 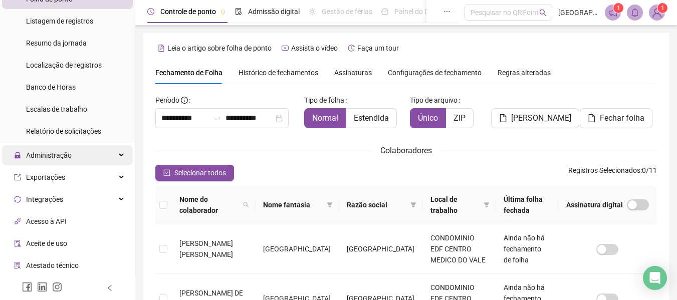 What do you see at coordinates (18, 243) in the screenshot?
I see `span: audit` at bounding box center [18, 243].